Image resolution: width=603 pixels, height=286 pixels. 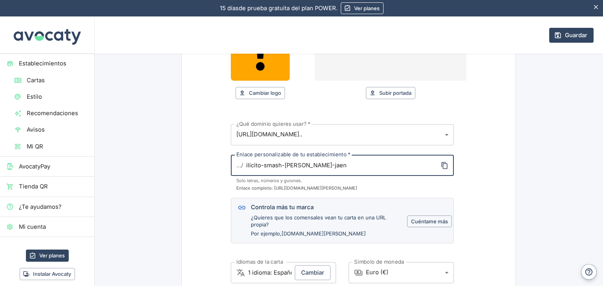 I want to click on span: AvocatyPay, so click(x=53, y=167).